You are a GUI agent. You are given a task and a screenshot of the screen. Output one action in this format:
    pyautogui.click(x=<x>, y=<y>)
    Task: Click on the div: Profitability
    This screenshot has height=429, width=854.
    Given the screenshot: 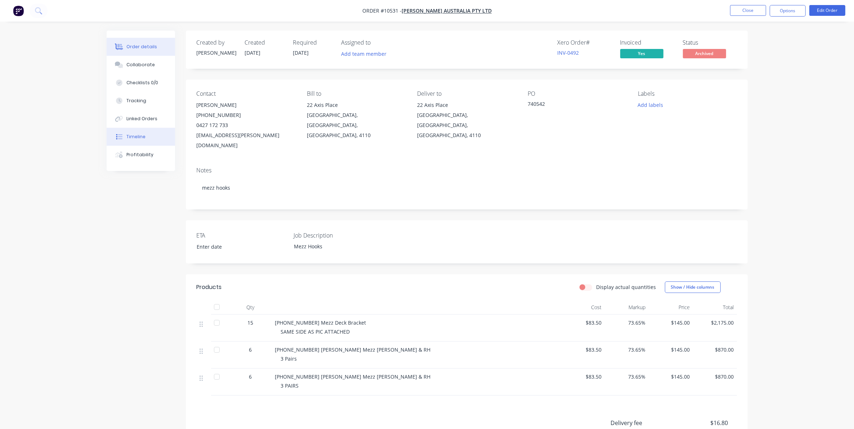 What is the action you would take?
    pyautogui.click(x=140, y=155)
    